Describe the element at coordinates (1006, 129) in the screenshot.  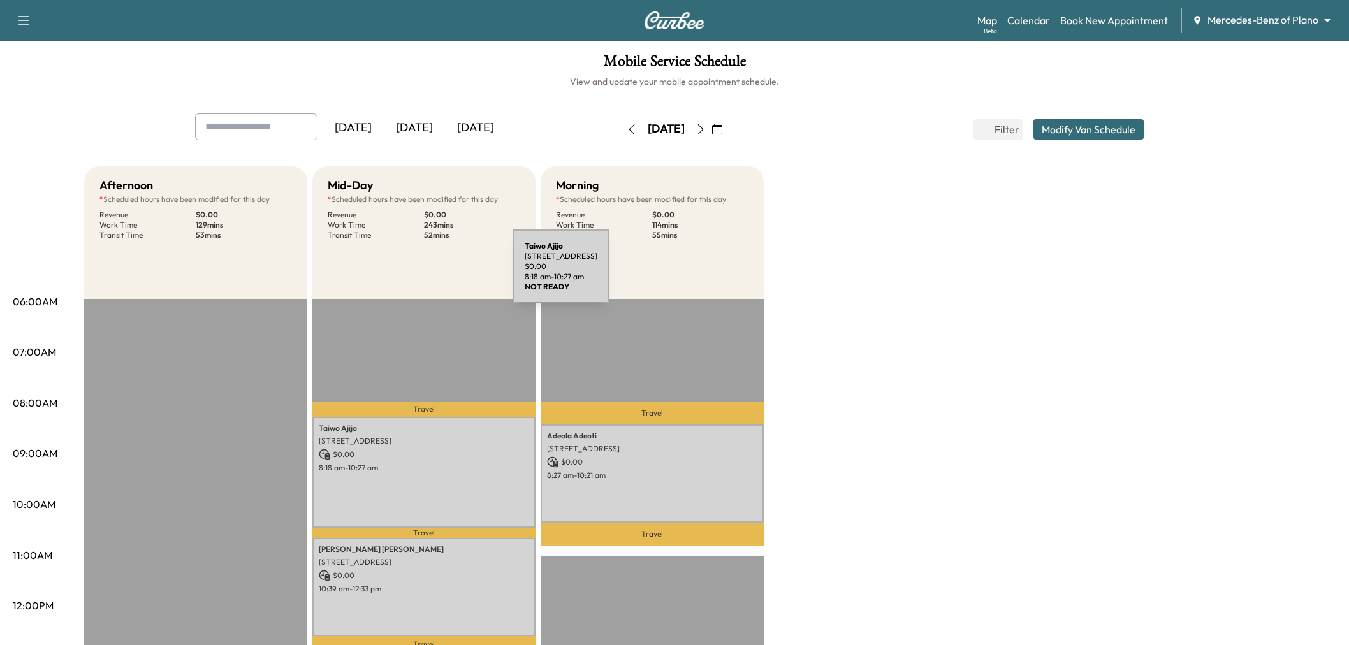
I see `span: Filter` at that location.